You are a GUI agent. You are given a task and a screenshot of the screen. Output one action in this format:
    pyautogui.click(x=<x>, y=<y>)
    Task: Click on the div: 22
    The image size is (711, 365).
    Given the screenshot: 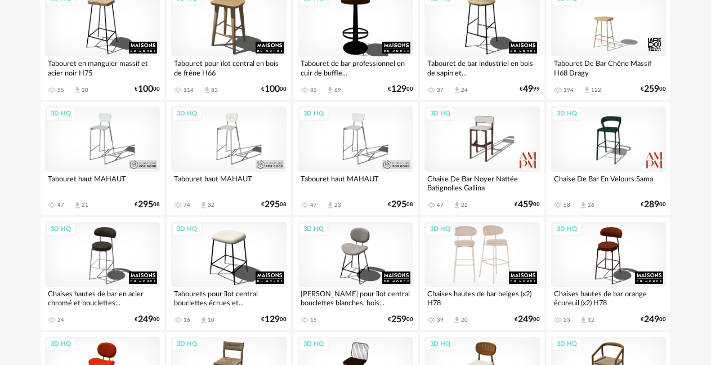 What is the action you would take?
    pyautogui.click(x=465, y=205)
    